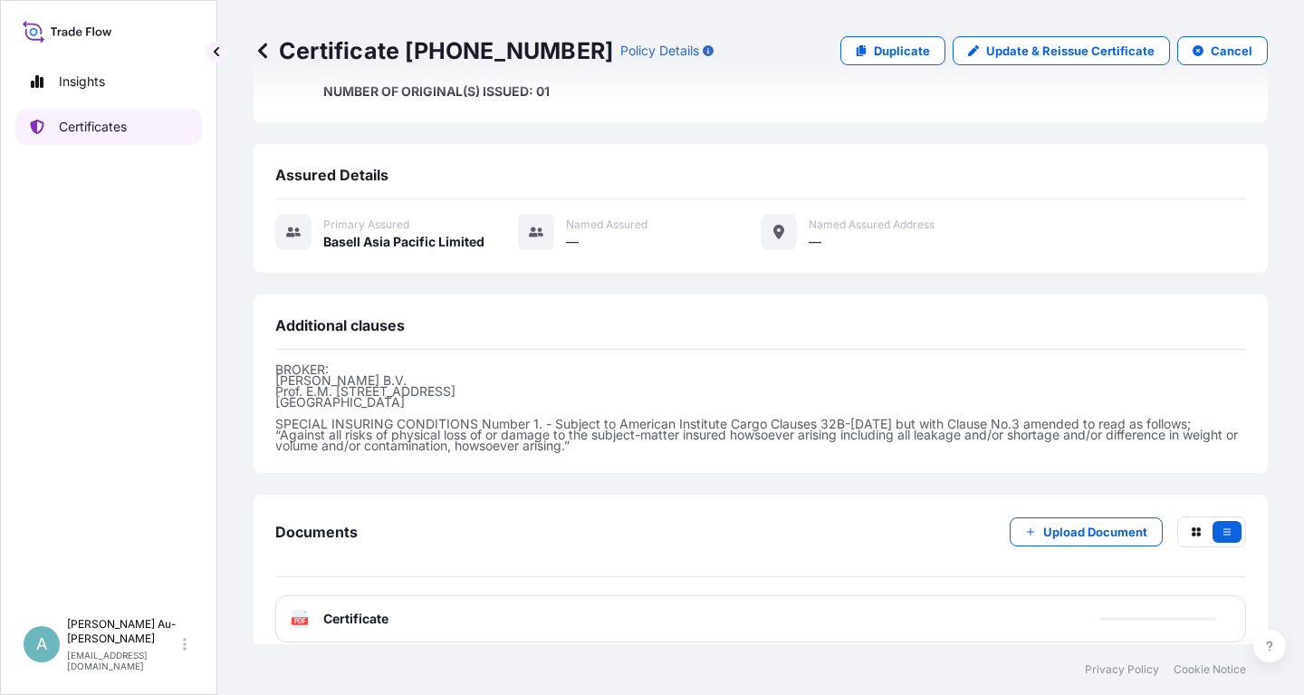 The height and width of the screenshot is (695, 1304). What do you see at coordinates (1232, 51) in the screenshot?
I see `p: Cancel` at bounding box center [1232, 51].